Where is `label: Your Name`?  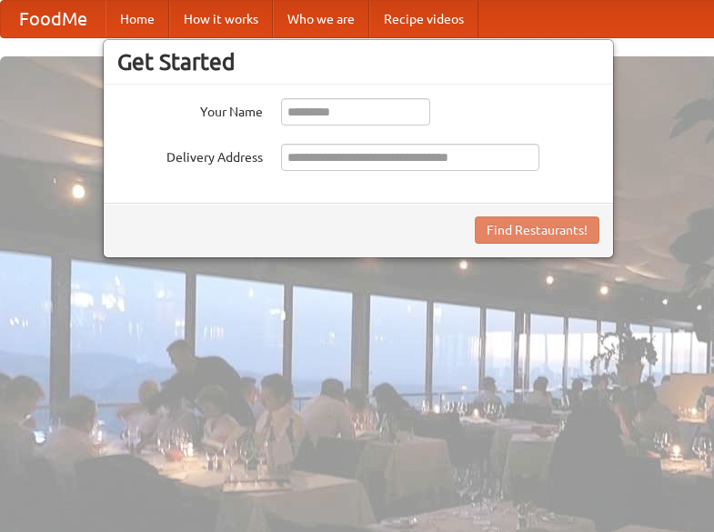 label: Your Name is located at coordinates (190, 109).